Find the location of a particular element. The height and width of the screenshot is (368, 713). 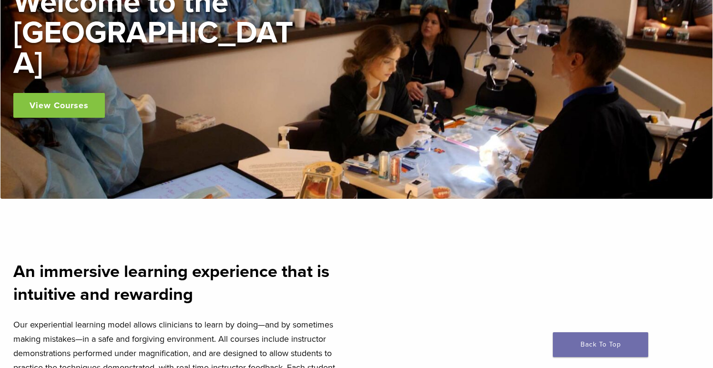

a: View Courses is located at coordinates (59, 105).